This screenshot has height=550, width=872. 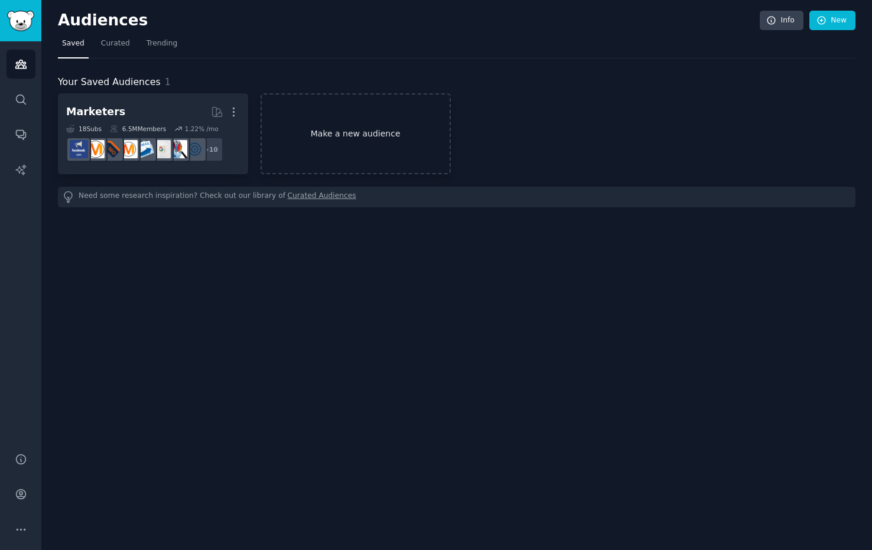 I want to click on span: Trending, so click(x=162, y=44).